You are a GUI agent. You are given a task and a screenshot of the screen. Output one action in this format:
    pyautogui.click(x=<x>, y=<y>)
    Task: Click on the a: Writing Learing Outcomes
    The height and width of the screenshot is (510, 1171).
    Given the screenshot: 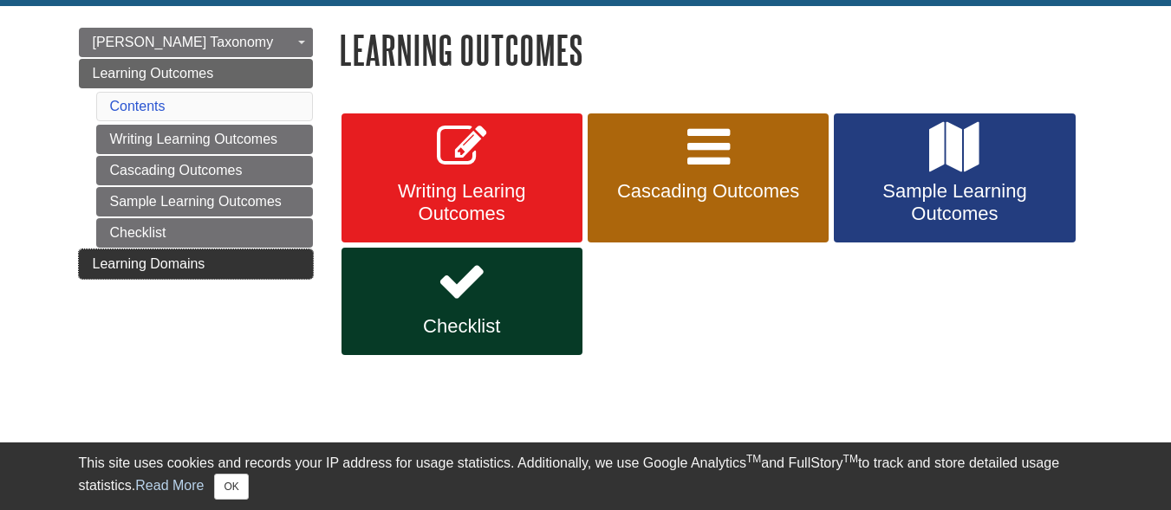 What is the action you would take?
    pyautogui.click(x=462, y=178)
    